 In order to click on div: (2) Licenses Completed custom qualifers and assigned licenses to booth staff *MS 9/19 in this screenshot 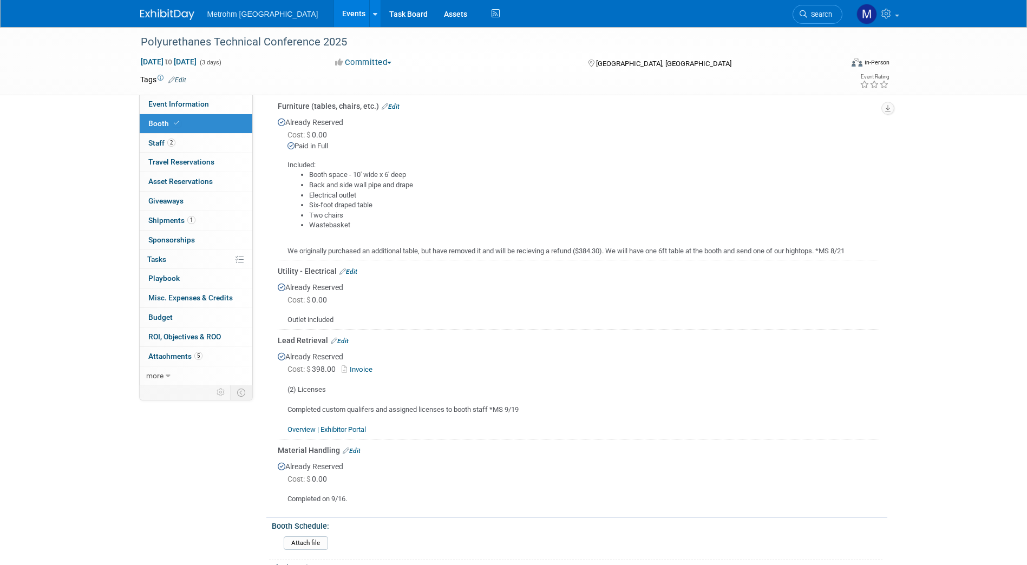, I will do `click(578, 405)`.